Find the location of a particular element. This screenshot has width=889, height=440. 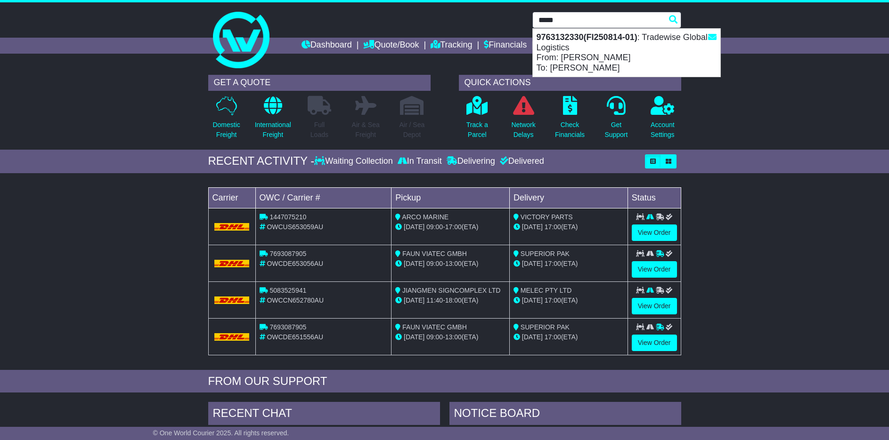

a: Quote/Book is located at coordinates (391, 46).